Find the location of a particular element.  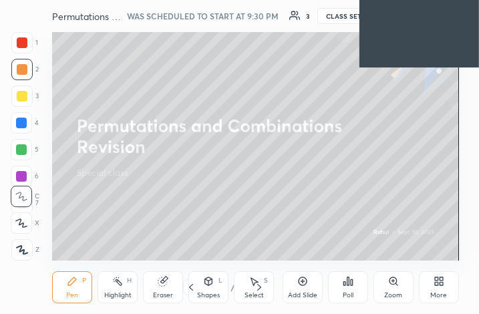

div: Select is located at coordinates (254, 295).